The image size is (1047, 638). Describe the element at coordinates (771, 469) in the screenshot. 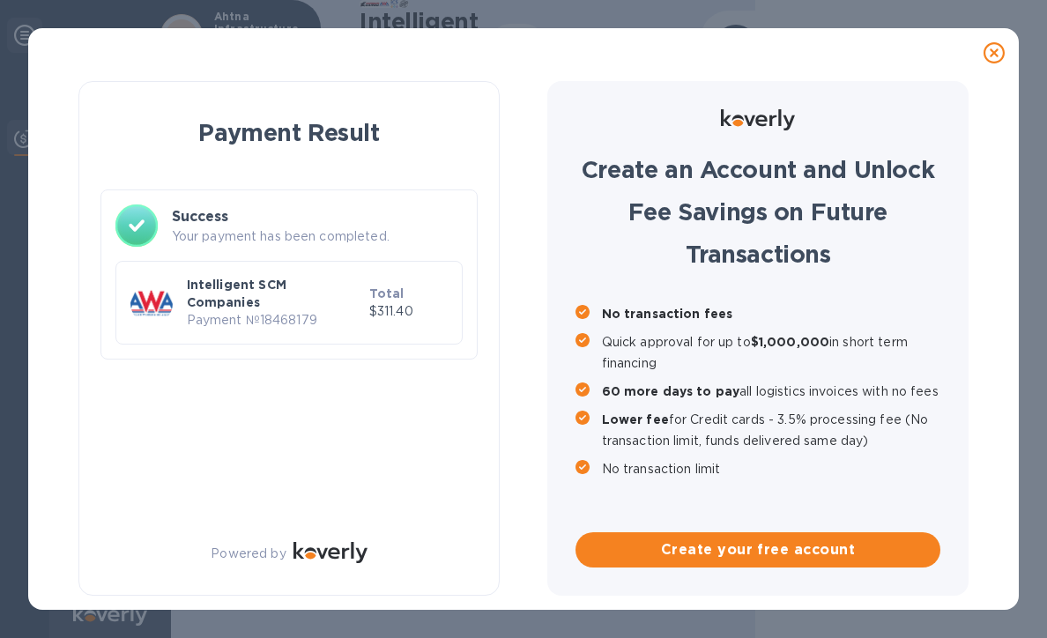

I see `p: No transaction limit` at that location.